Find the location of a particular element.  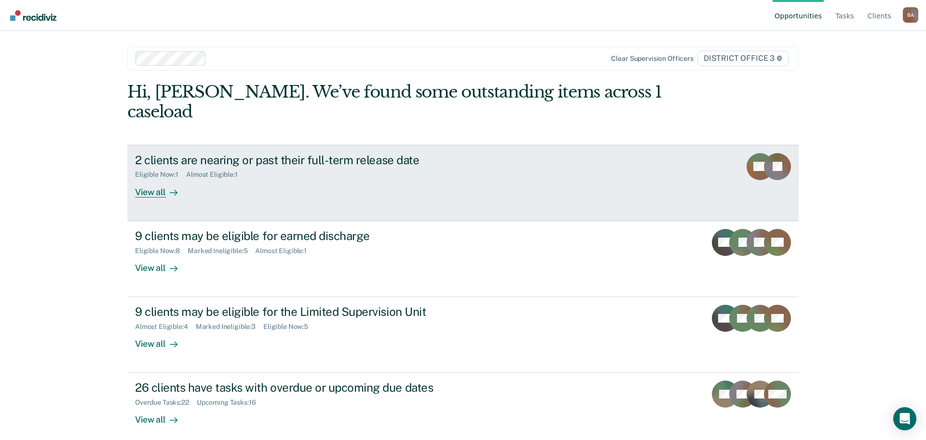

div: Marked Ineligible : 5 is located at coordinates (221, 250).